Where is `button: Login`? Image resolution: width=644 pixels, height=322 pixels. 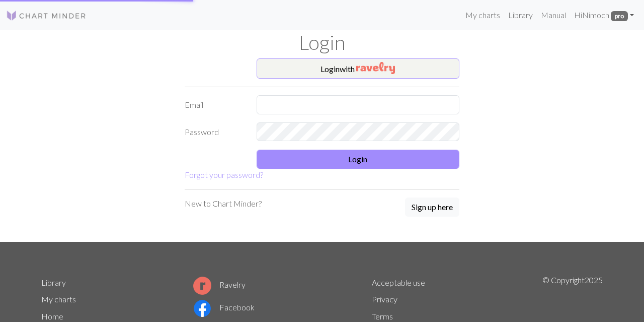 button: Login is located at coordinates (358, 159).